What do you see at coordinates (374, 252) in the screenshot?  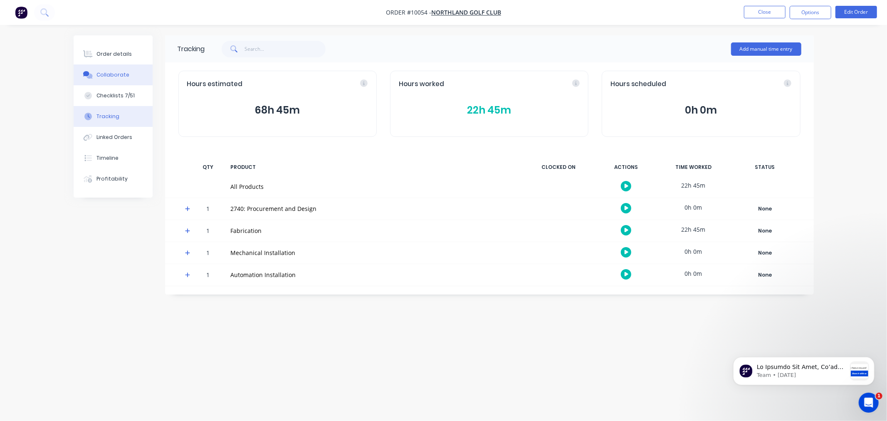 I see `div: Mechanical Installation` at bounding box center [374, 252].